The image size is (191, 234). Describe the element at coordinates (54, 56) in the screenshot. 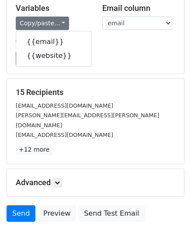

I see `a: {{website}}` at that location.